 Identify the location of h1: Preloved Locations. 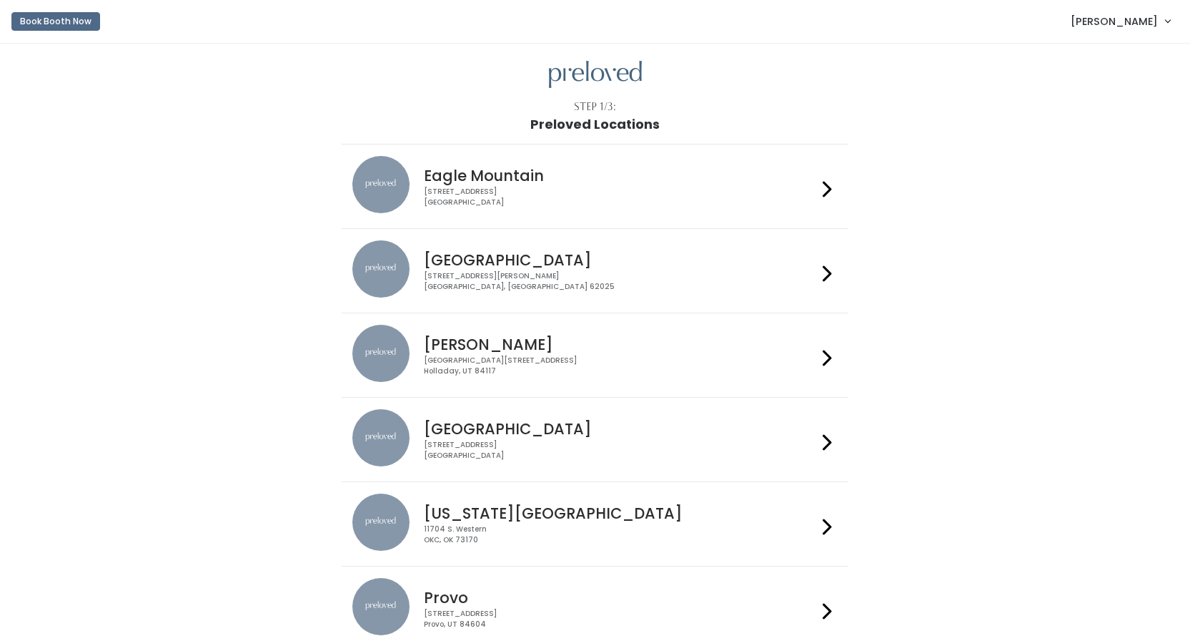
(595, 124).